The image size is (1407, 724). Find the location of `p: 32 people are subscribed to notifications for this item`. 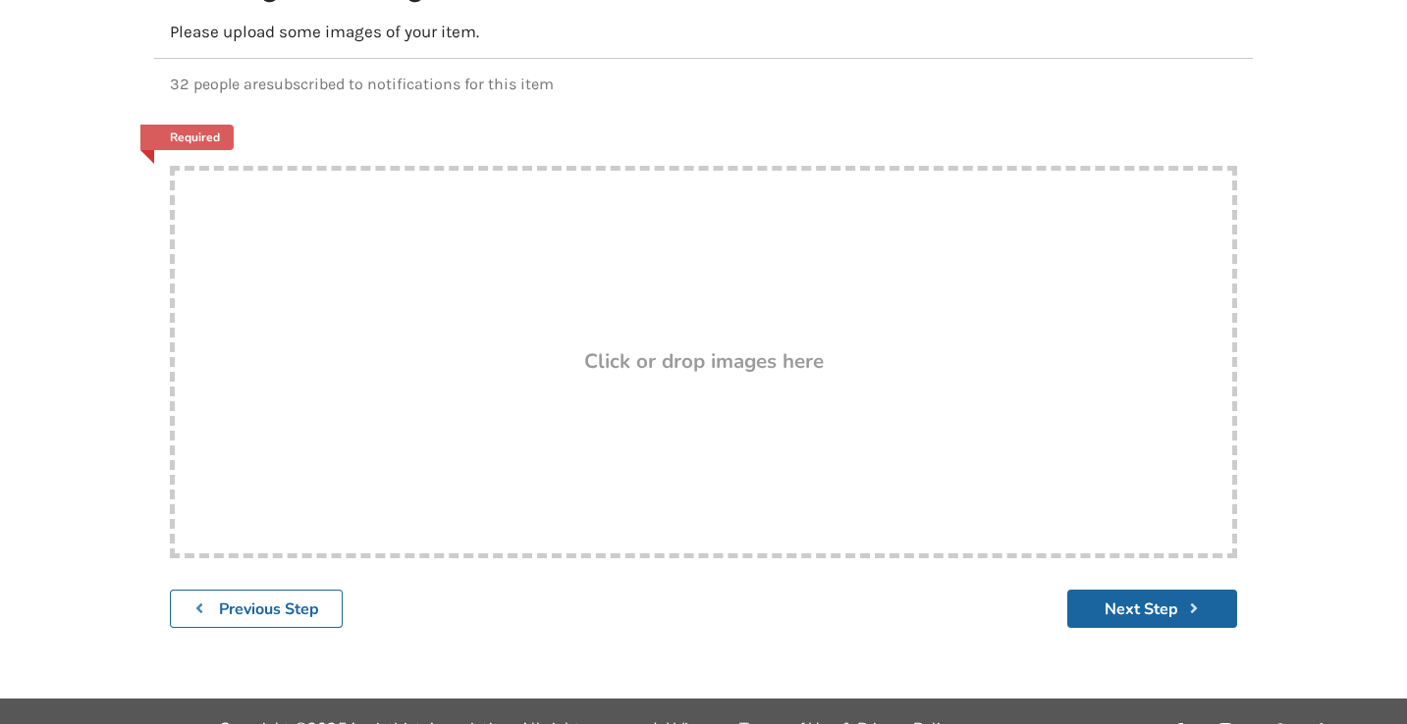

p: 32 people are subscribed to notifications for this item is located at coordinates (703, 83).